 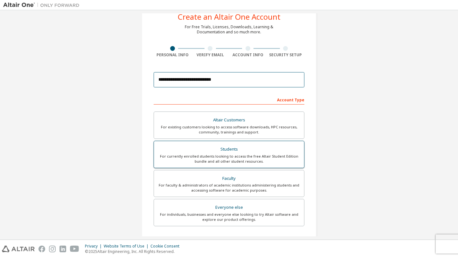 I want to click on div: Create an Altair One Account, so click(x=229, y=17).